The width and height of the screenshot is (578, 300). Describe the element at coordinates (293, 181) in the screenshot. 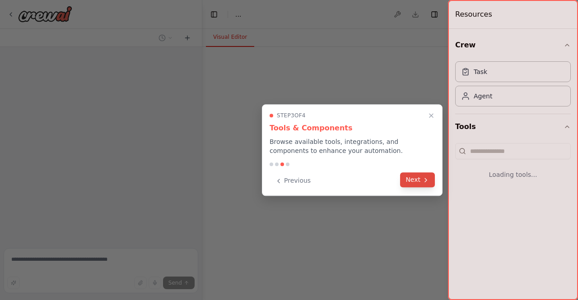

I see `button: Previous` at that location.